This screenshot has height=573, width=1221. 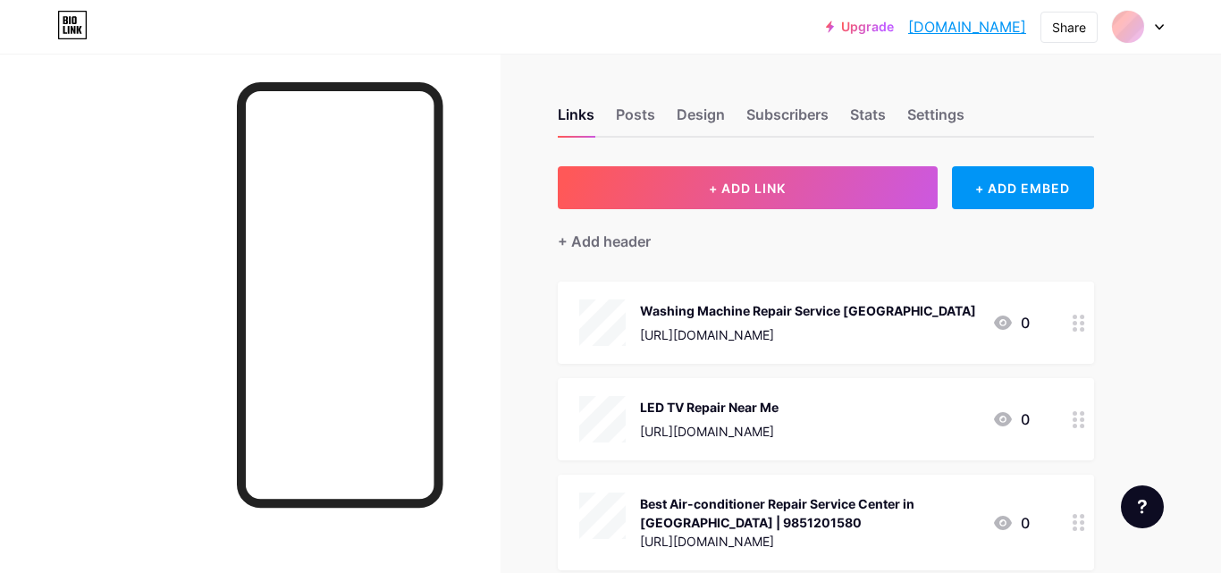 I want to click on div: LED TV Repair Near Me, so click(x=709, y=407).